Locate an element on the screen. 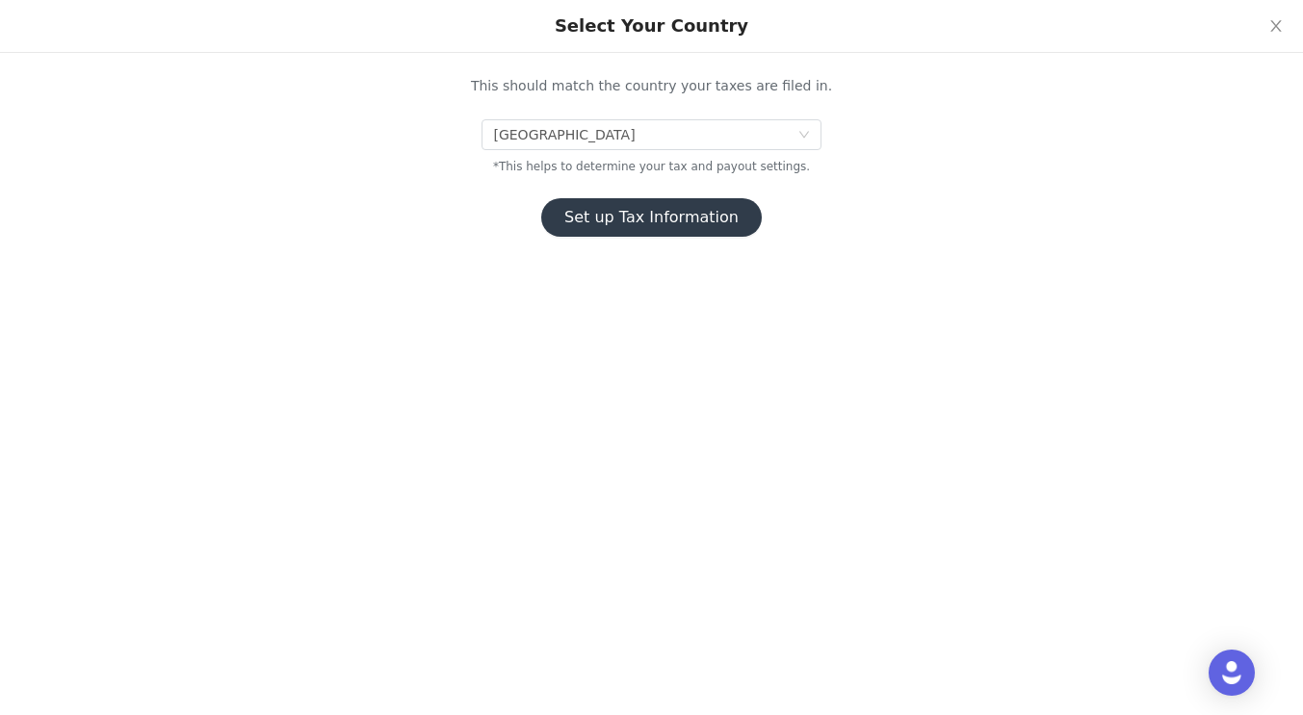 This screenshot has height=715, width=1303. p: *This helps to determine your tax and payout settings. is located at coordinates (652, 167).